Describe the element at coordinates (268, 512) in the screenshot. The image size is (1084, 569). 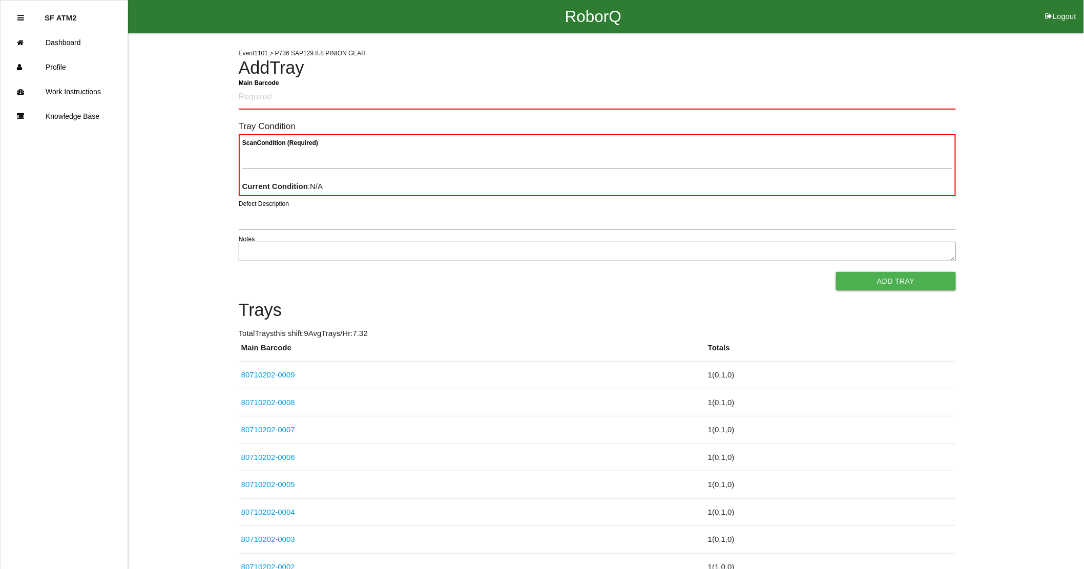
I see `a: 80710202-0004` at that location.